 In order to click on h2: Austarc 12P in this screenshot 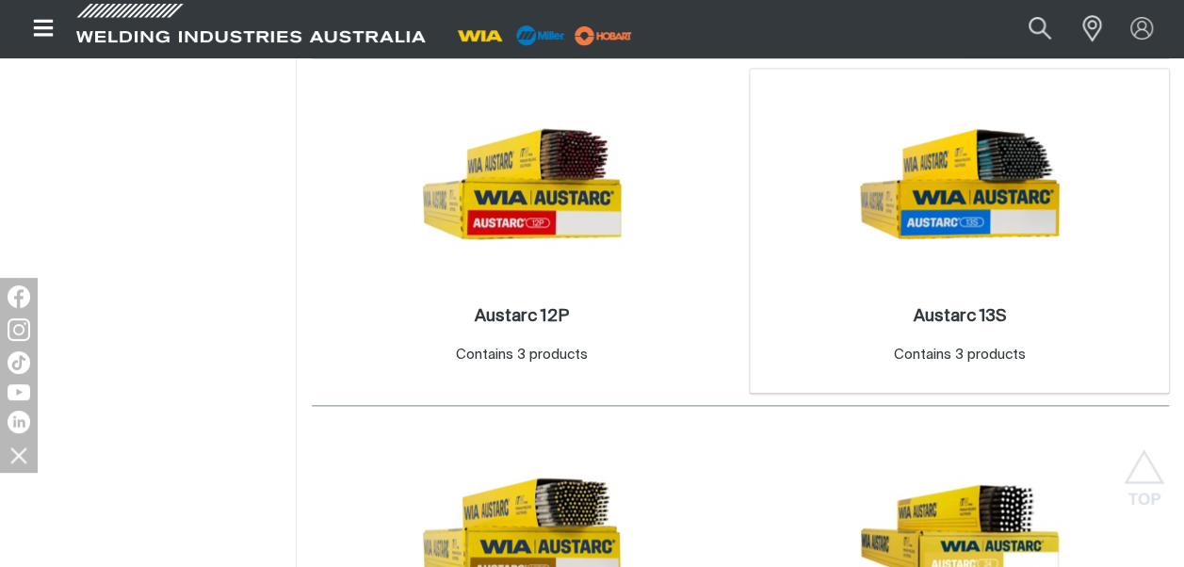, I will do `click(522, 317)`.